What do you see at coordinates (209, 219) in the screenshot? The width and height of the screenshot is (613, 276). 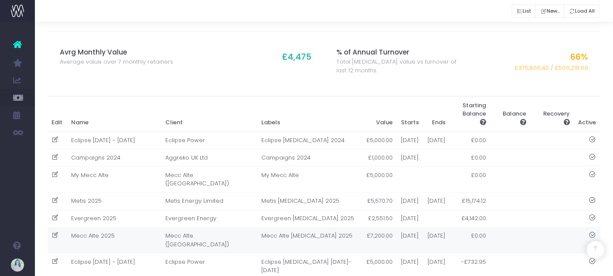 I see `td: Evergreen Energy` at bounding box center [209, 219].